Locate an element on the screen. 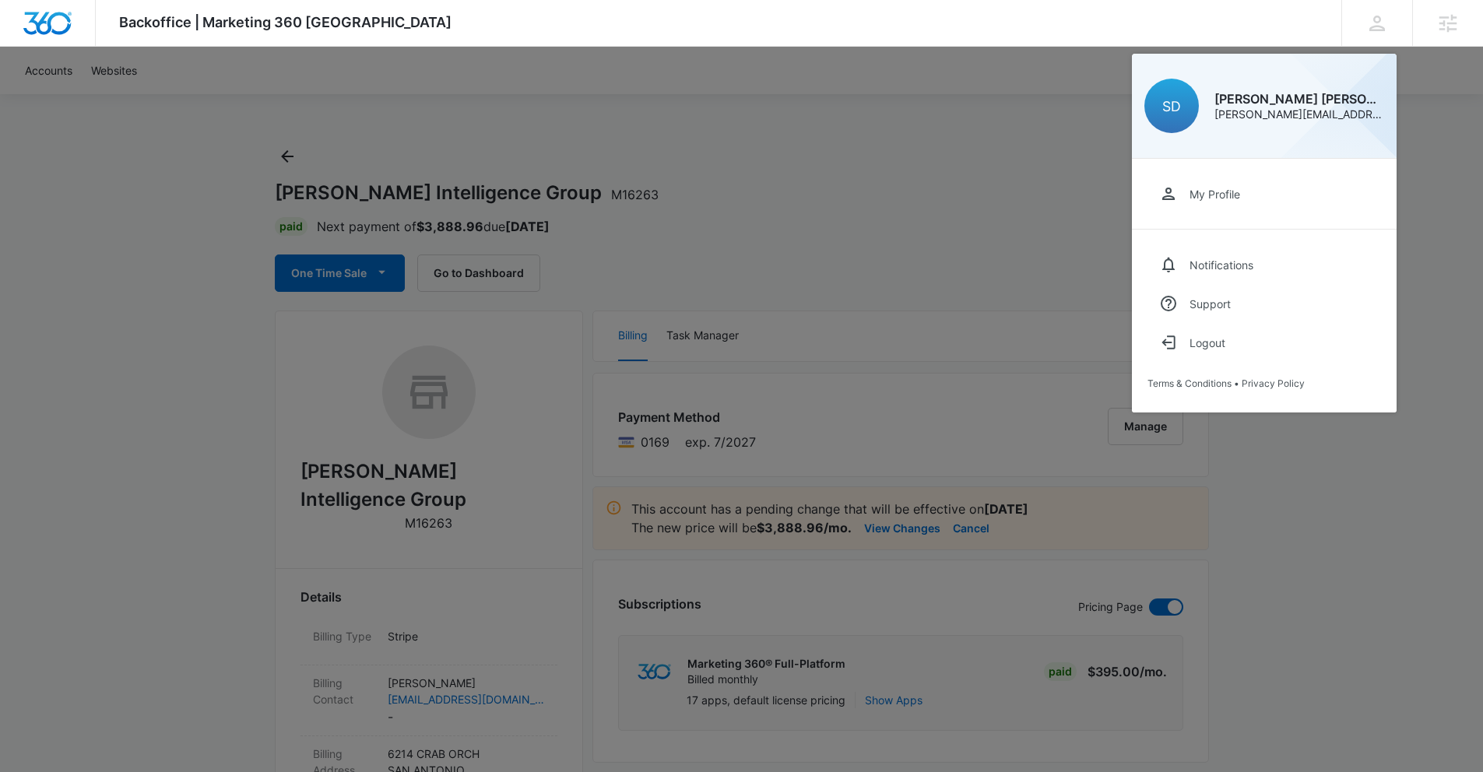 The image size is (1483, 772). div: v 4.0.25 is located at coordinates (60, 31).